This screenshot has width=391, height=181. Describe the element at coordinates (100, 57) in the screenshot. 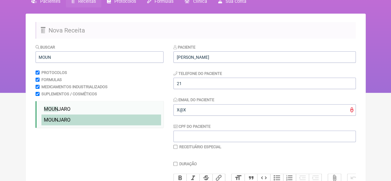

I see `input: exemplo: emagrecimento, ansiedade` at that location.